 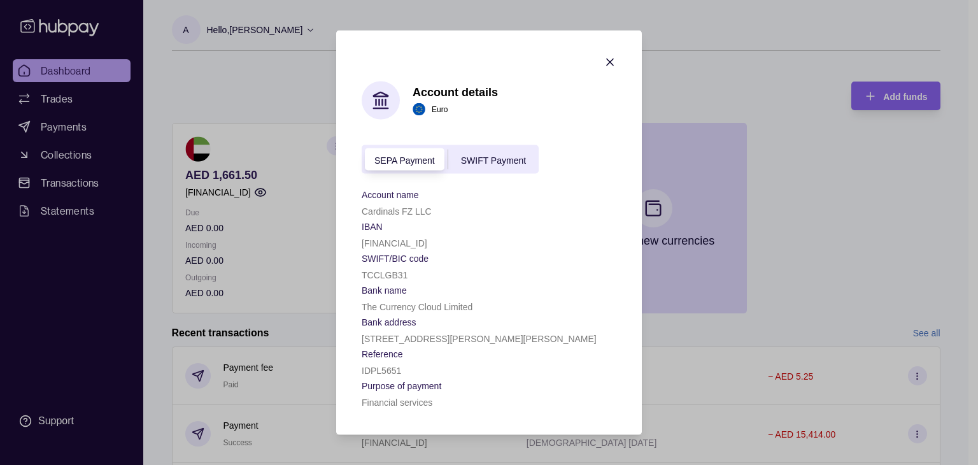 I want to click on p: SWIFT/BIC code, so click(x=395, y=258).